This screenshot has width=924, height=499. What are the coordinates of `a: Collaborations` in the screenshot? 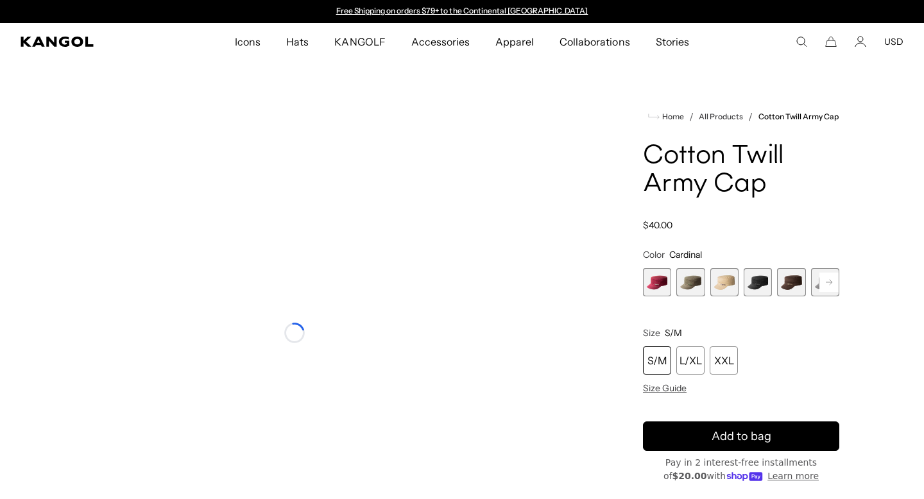 It's located at (594, 42).